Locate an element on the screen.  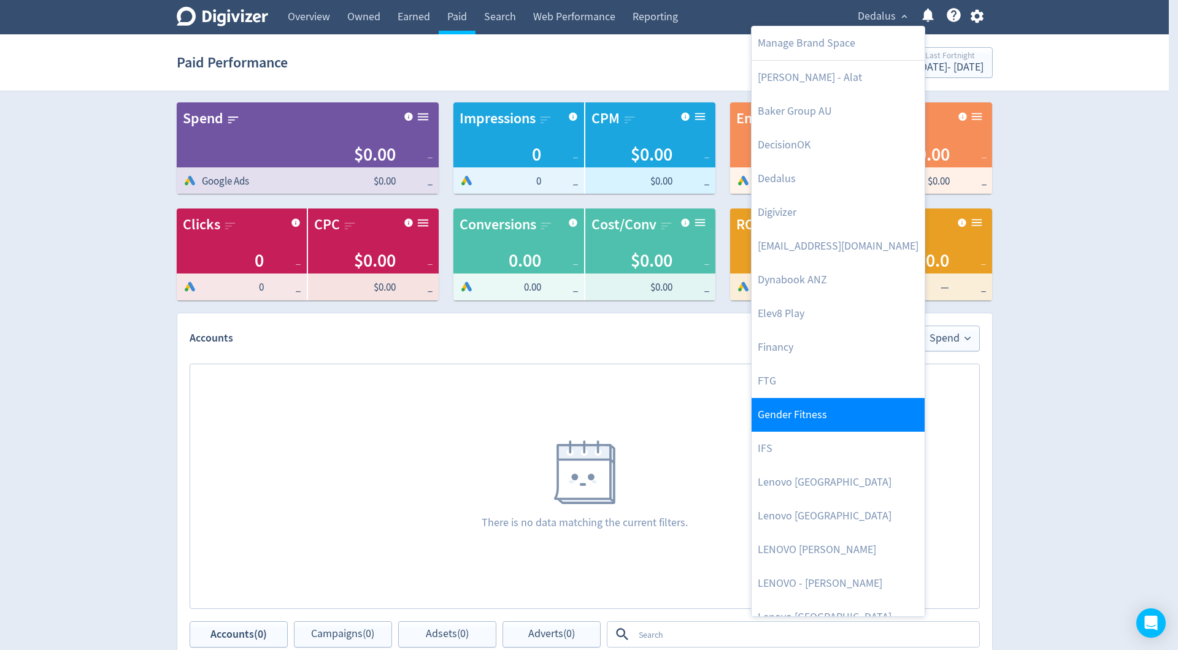
a: FTG is located at coordinates (838, 381).